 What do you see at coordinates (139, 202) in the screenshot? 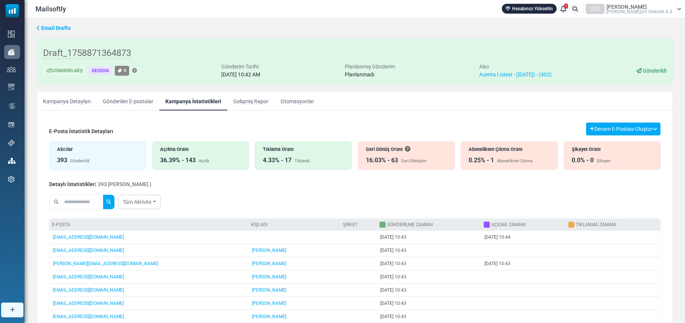
I see `a: Tüm Aktivite` at bounding box center [139, 202].